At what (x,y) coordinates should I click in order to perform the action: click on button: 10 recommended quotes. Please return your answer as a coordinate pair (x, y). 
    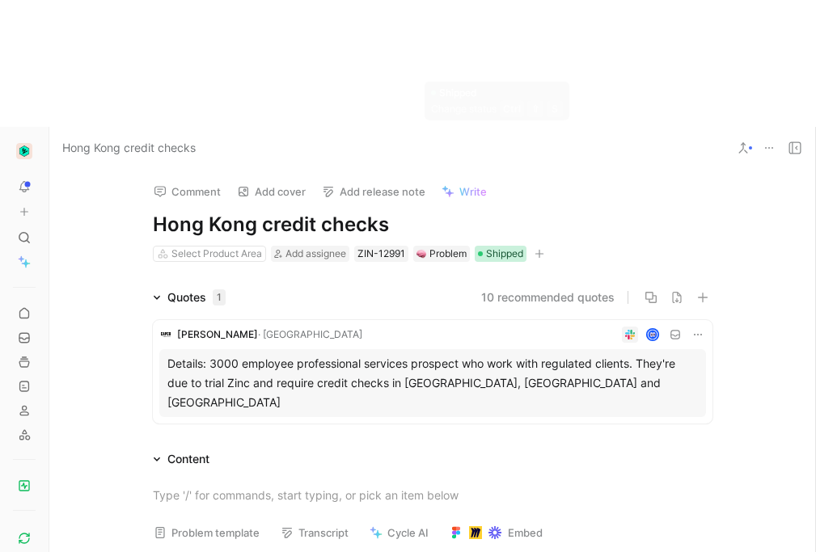
    Looking at the image, I should click on (547, 297).